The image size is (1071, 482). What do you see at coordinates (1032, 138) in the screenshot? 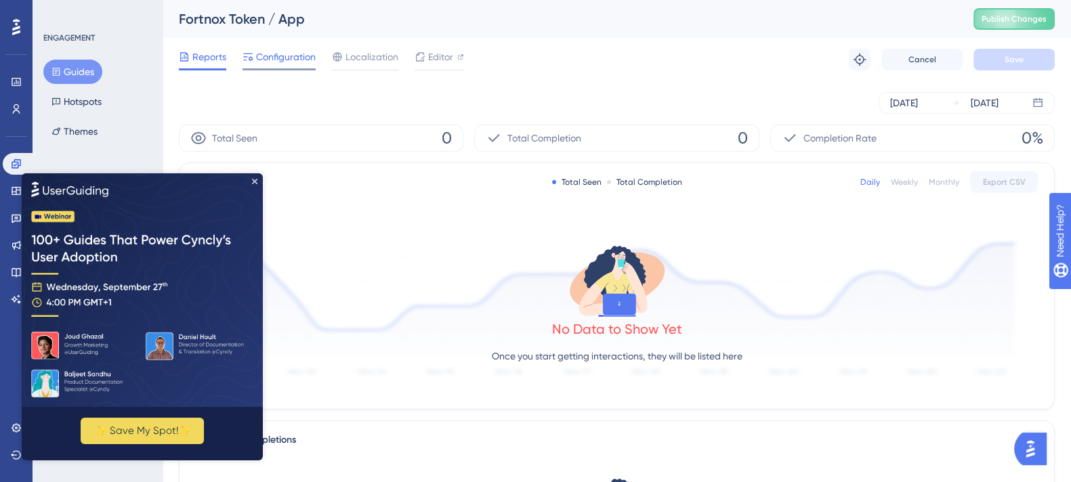
I see `span: 0%` at bounding box center [1032, 138].